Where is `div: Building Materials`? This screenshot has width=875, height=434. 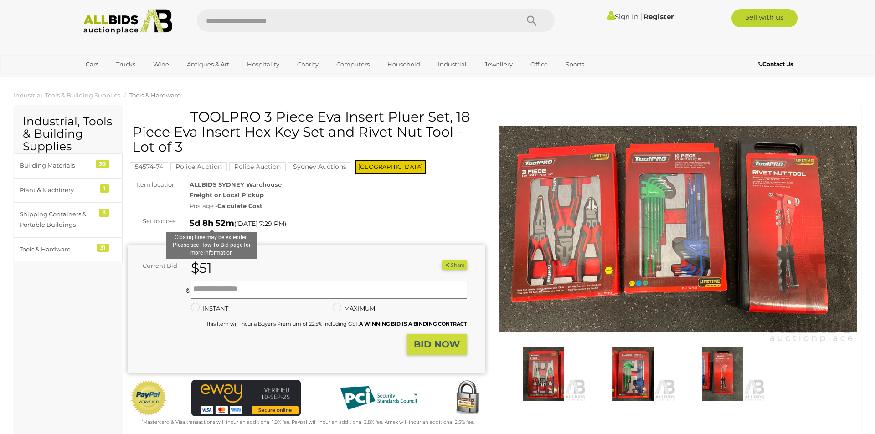
div: Building Materials is located at coordinates (57, 165).